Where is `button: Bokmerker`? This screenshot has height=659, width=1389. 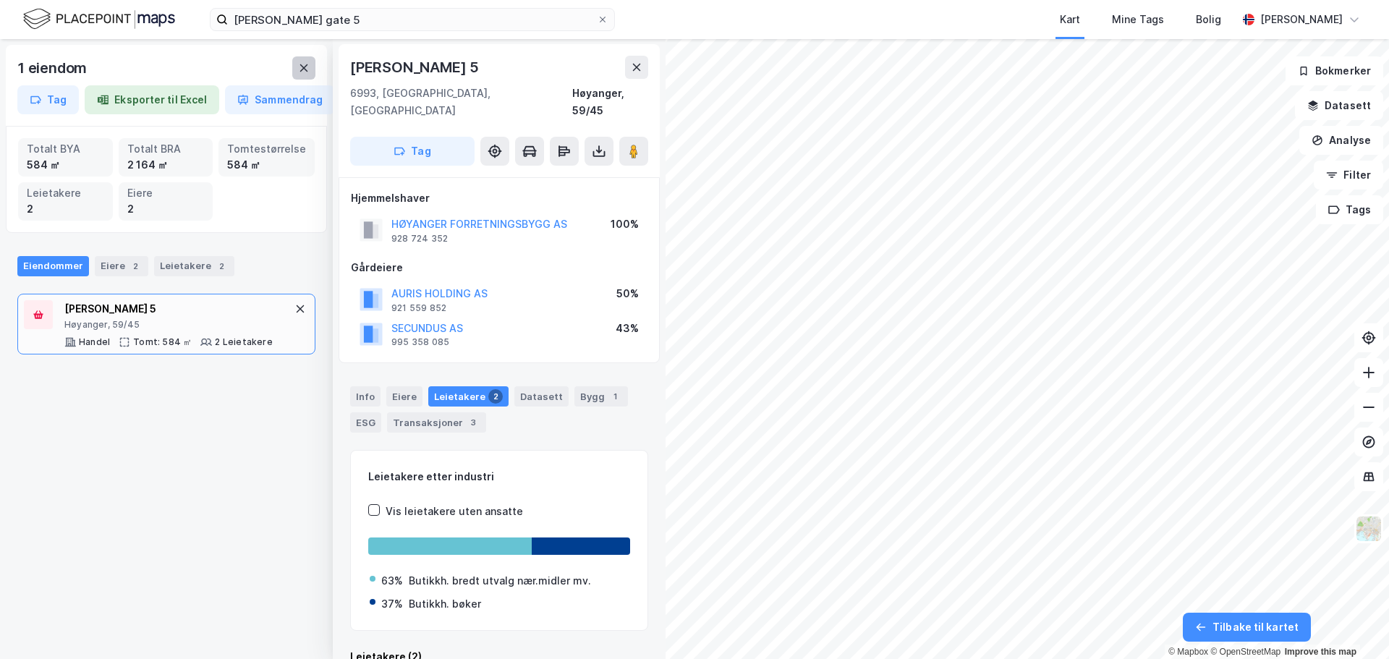
button: Bokmerker is located at coordinates (1334, 71).